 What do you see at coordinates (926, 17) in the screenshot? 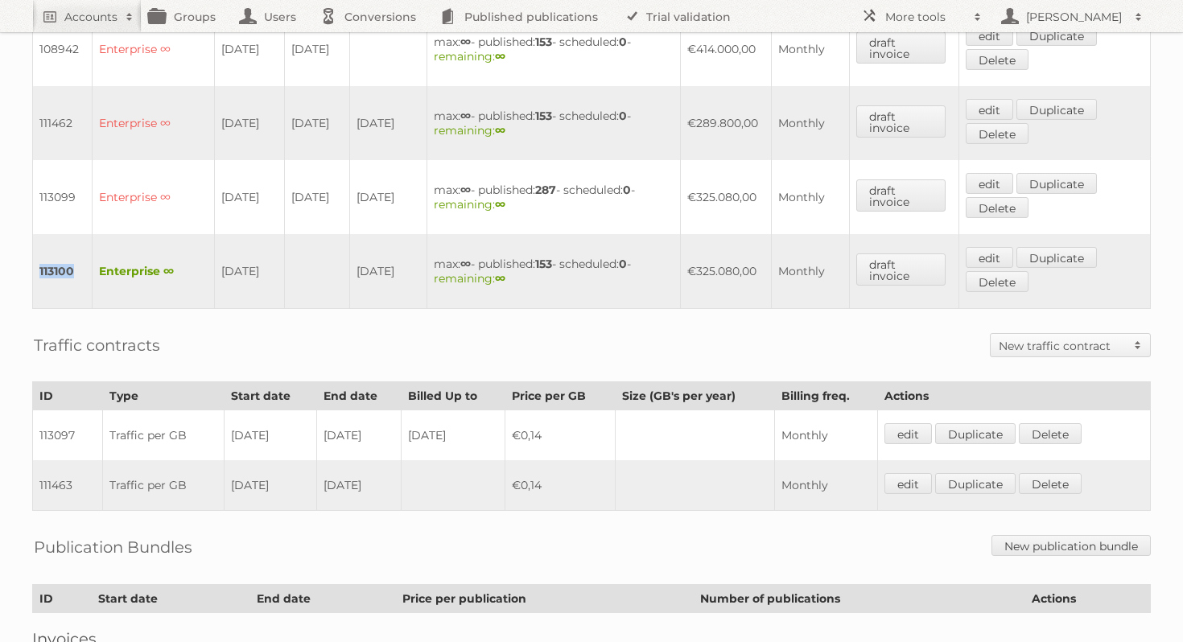
I see `h2: More tools` at bounding box center [926, 17].